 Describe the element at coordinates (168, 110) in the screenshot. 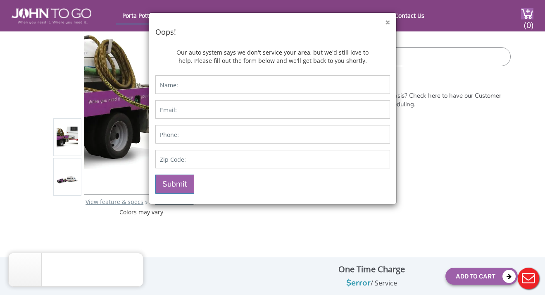

I see `label: Email:` at that location.